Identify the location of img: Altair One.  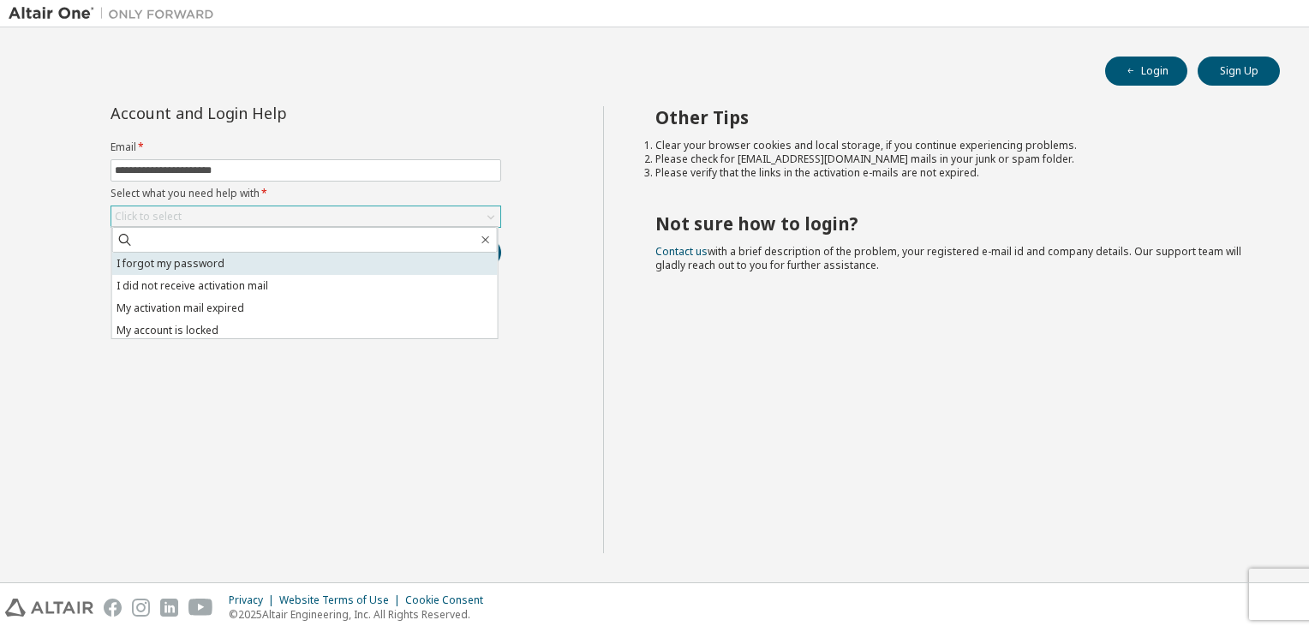
(116, 14).